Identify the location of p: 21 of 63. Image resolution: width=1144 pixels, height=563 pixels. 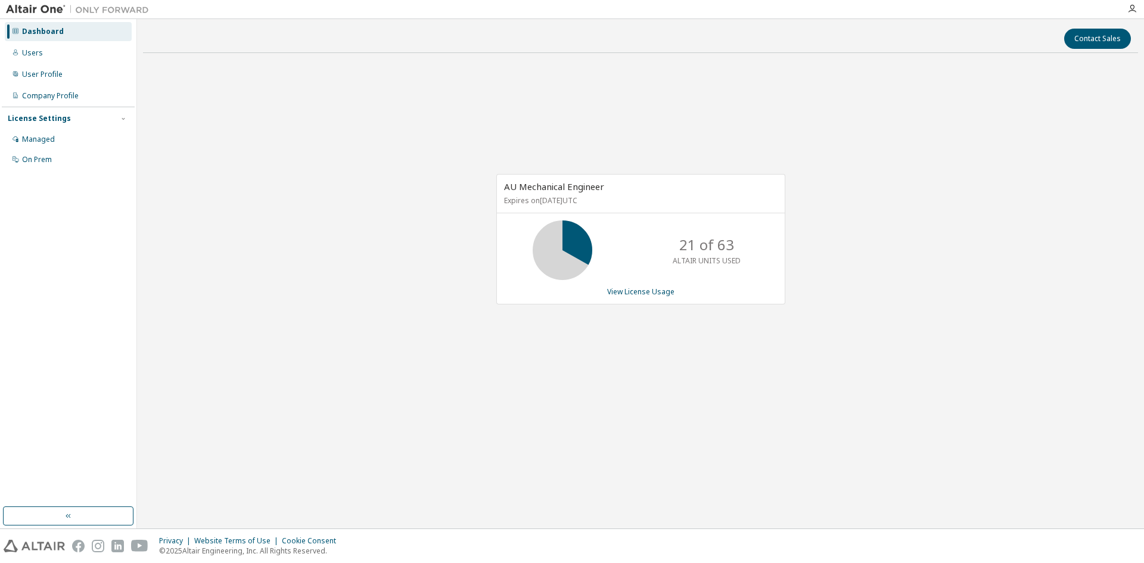
(707, 245).